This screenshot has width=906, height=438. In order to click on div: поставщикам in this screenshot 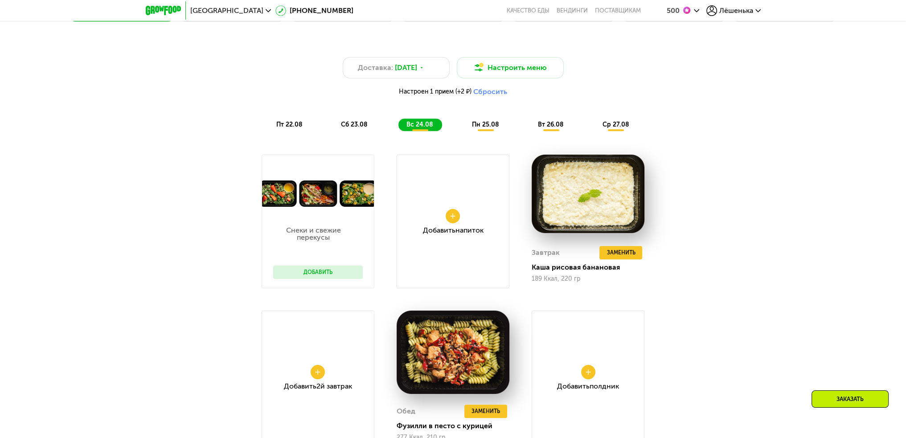, I will do `click(618, 11)`.